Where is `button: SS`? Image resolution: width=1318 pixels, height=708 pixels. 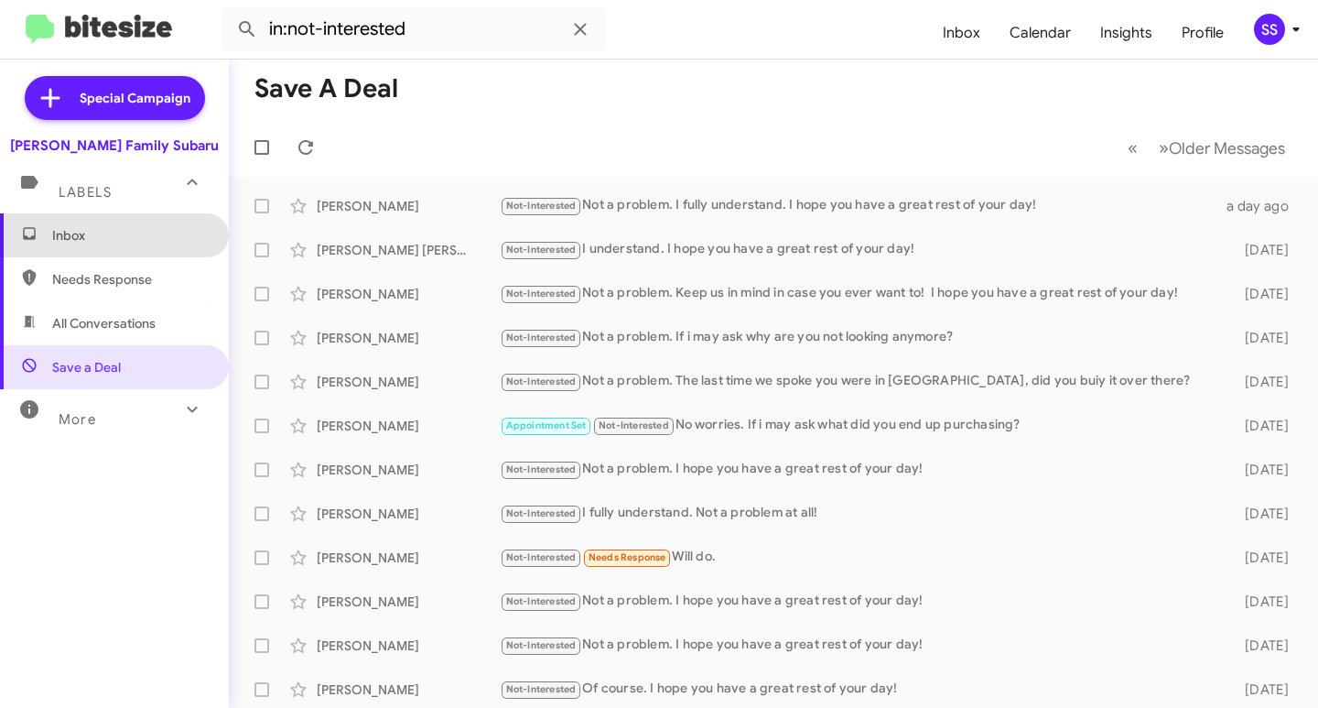 button: SS is located at coordinates (1268, 29).